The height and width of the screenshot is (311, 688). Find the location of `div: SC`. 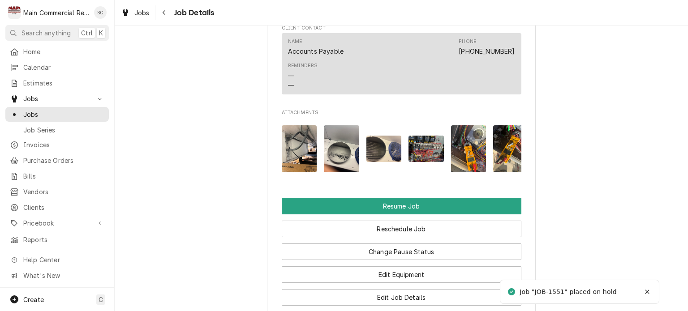

div: SC is located at coordinates (100, 13).